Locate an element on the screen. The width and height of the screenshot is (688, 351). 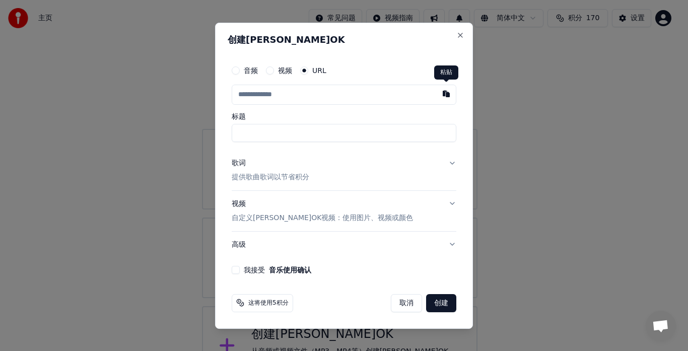
div: 视频 is located at coordinates (322, 211).